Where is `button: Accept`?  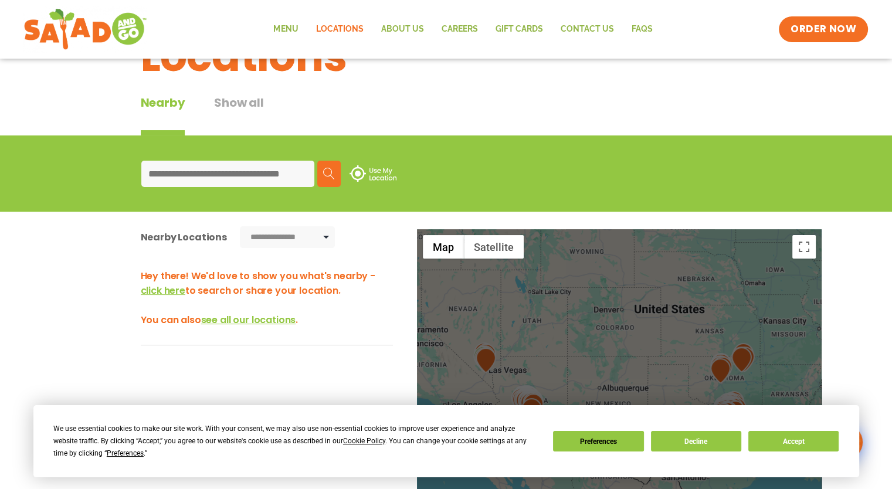
button: Accept is located at coordinates (794, 441).